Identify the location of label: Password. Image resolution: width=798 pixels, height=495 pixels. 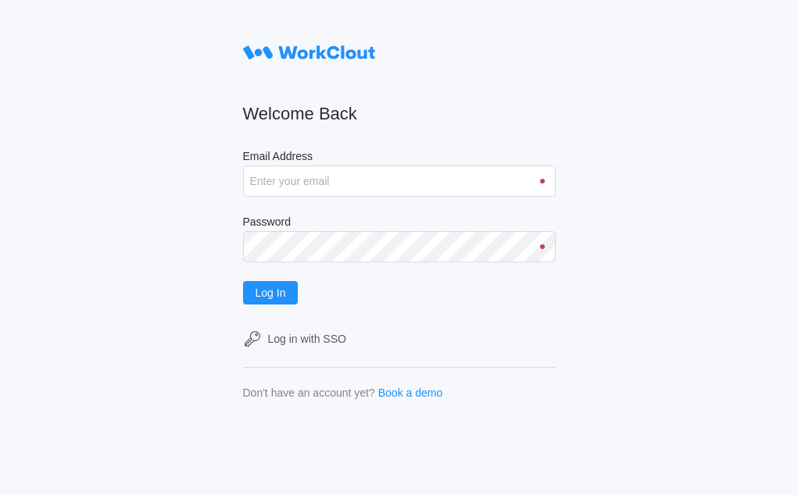
(399, 223).